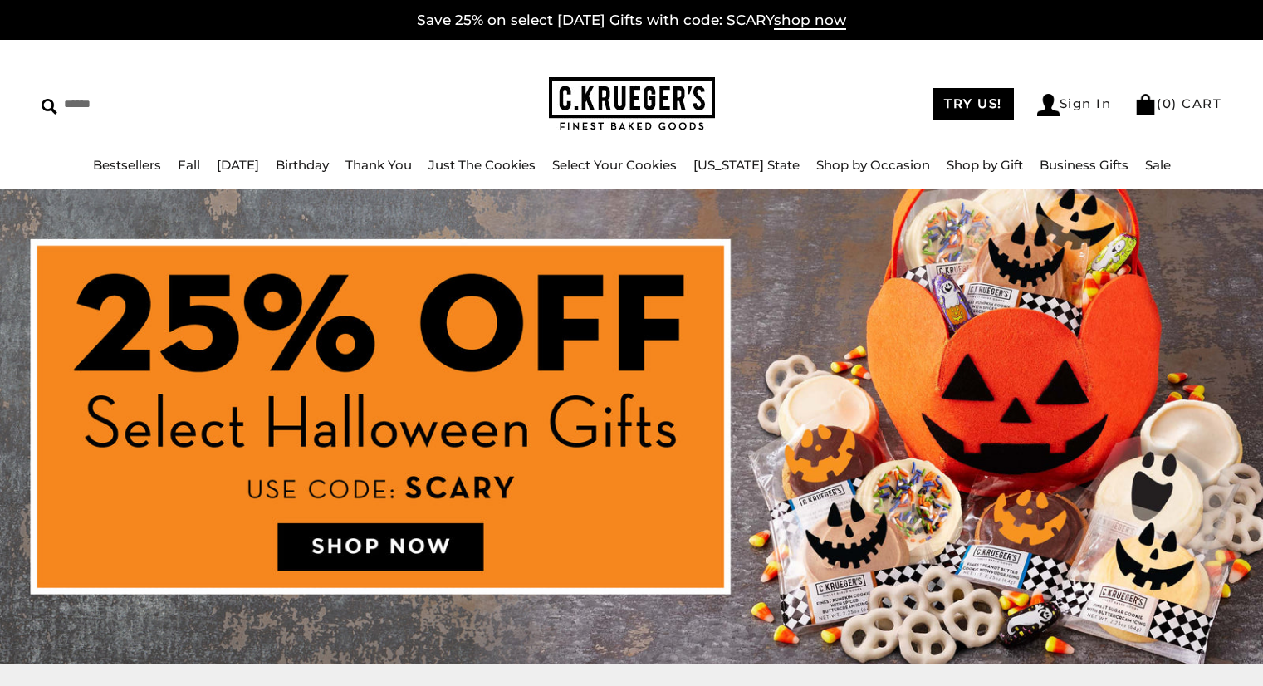 This screenshot has width=1263, height=686. What do you see at coordinates (1145, 105) in the screenshot?
I see `img: Bag` at bounding box center [1145, 105].